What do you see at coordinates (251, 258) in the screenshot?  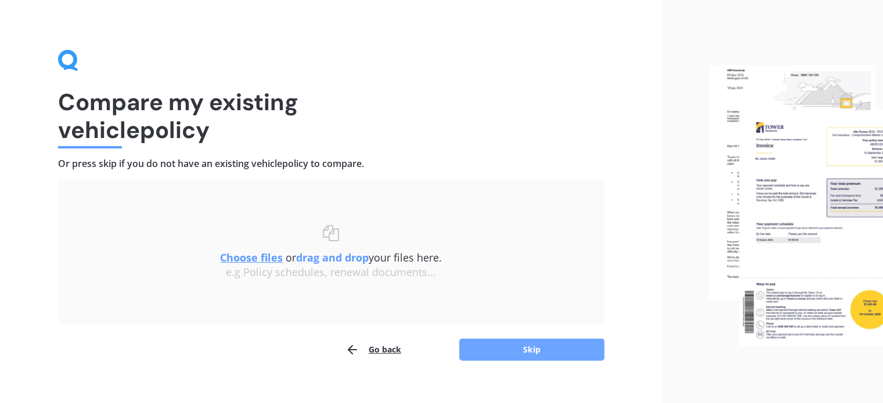 I see `u: Choose files` at bounding box center [251, 258].